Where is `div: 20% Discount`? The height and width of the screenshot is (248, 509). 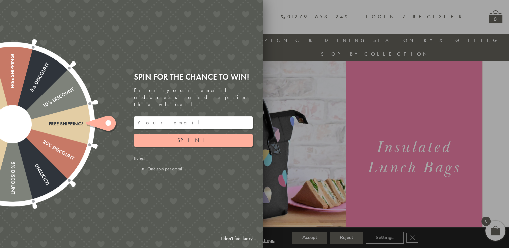
div: 20% Discount is located at coordinates (43, 142).